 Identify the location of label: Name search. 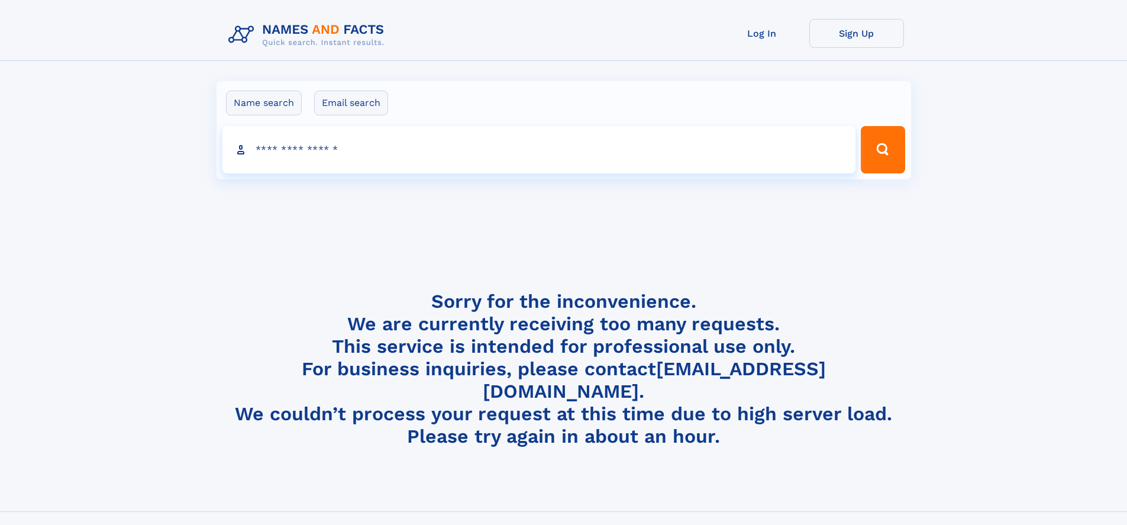
(264, 103).